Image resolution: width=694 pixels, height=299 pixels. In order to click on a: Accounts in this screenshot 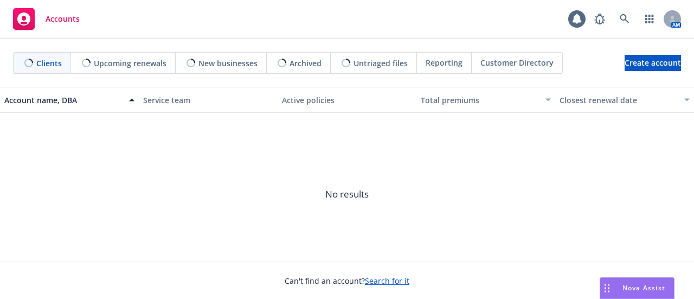, I will do `click(46, 19)`.